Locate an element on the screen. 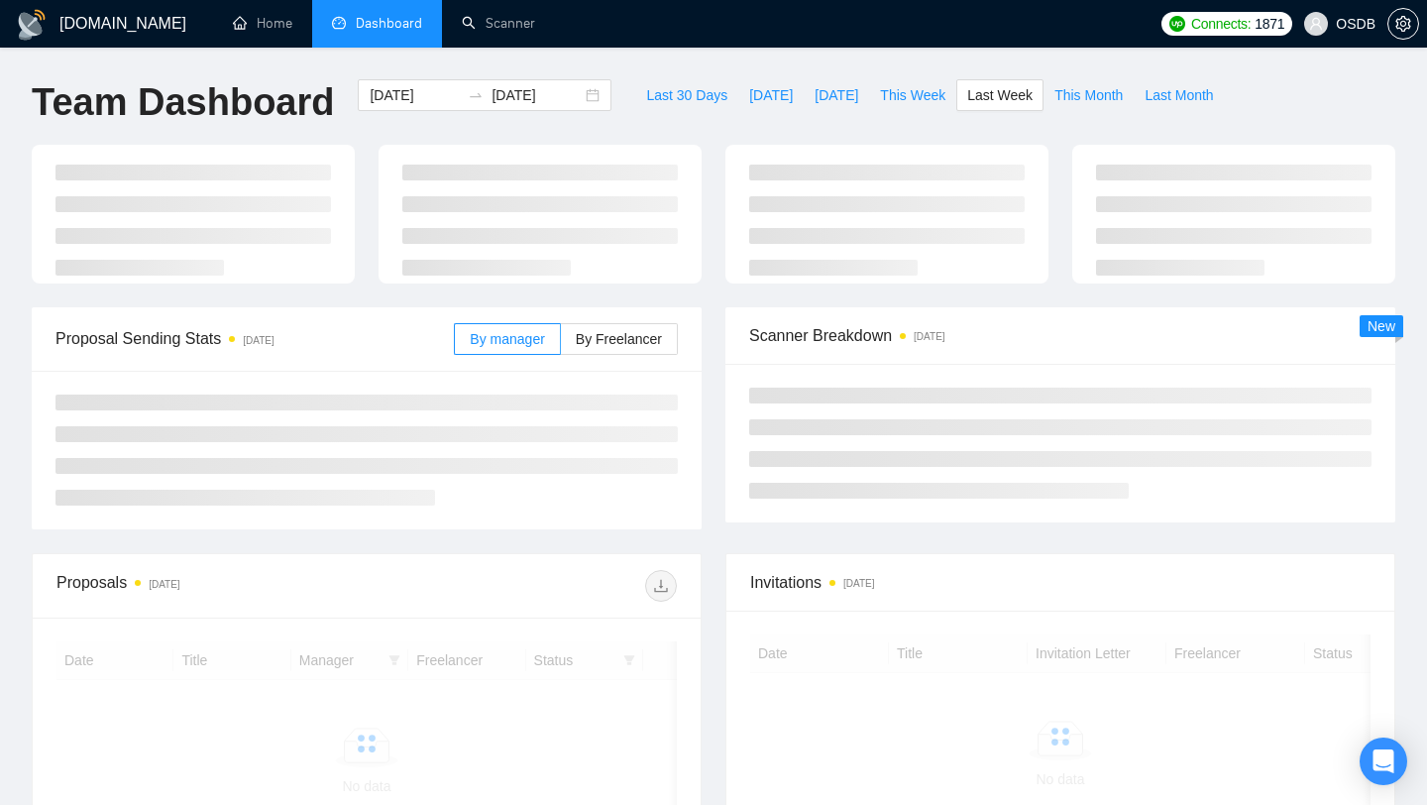 This screenshot has height=805, width=1427. a: homeHome is located at coordinates (263, 23).